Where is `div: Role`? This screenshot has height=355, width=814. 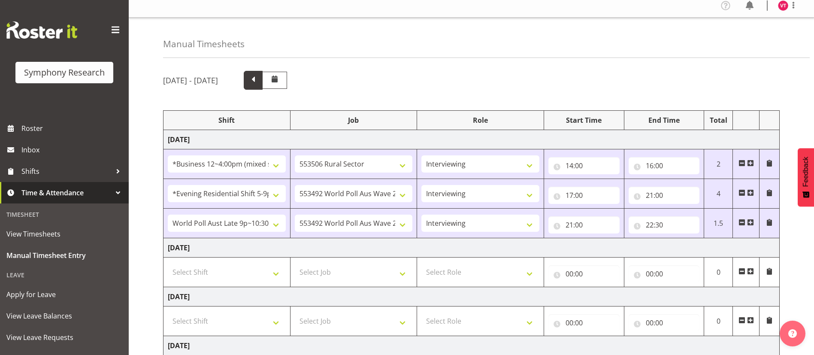 div: Role is located at coordinates (480, 120).